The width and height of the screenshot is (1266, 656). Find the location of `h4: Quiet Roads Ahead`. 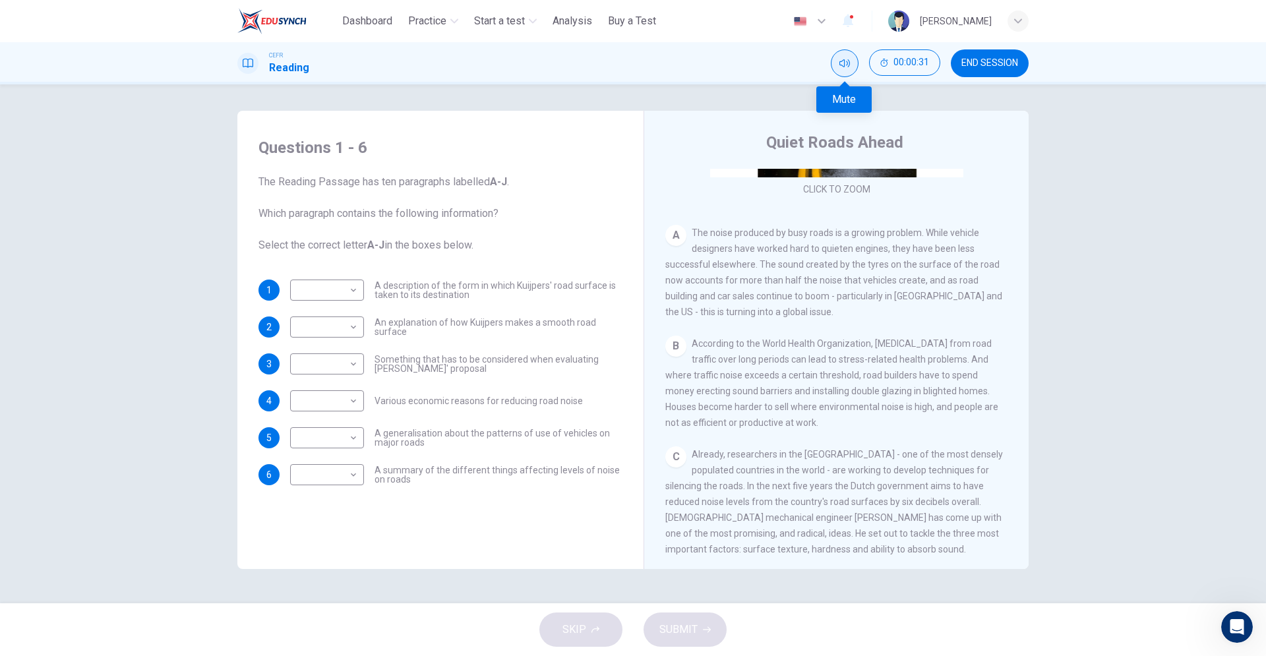

h4: Quiet Roads Ahead is located at coordinates (834, 142).